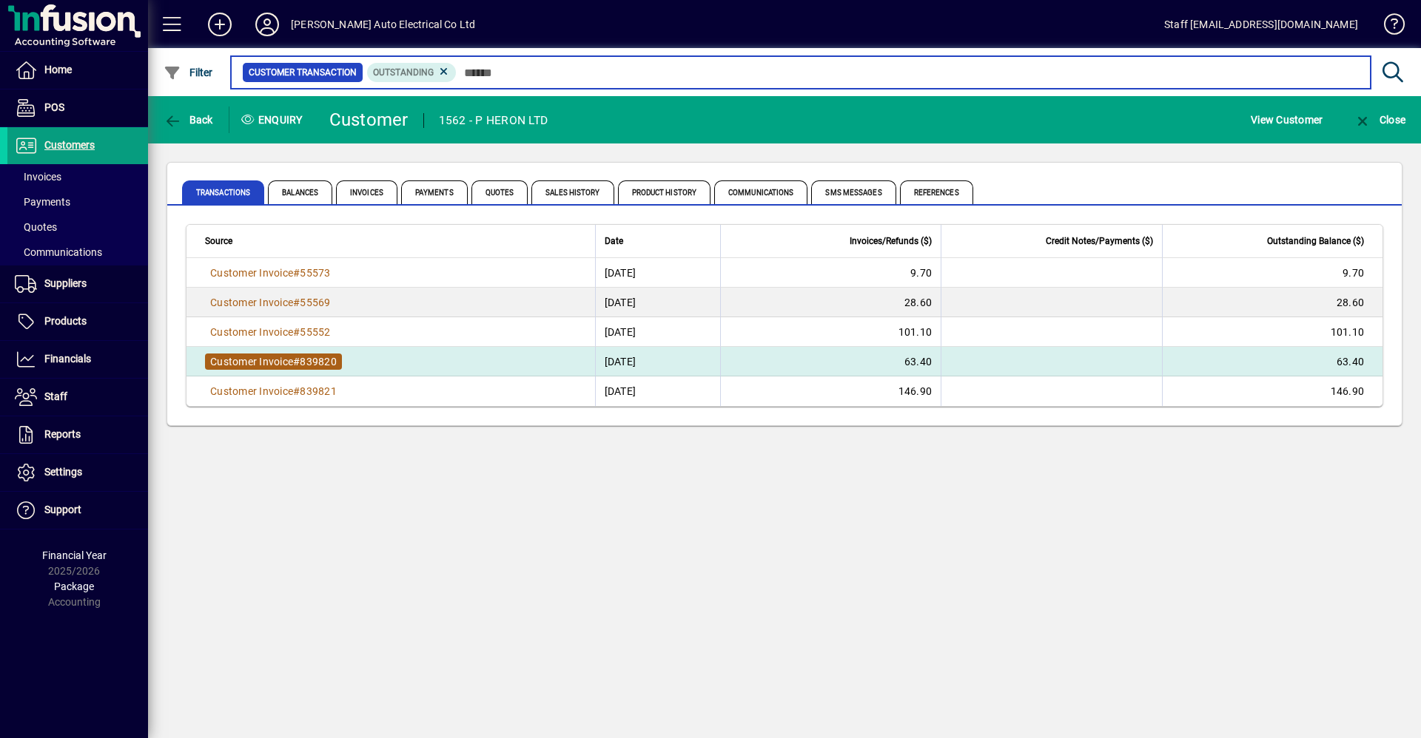  Describe the element at coordinates (613, 241) in the screenshot. I see `span: Date` at that location.